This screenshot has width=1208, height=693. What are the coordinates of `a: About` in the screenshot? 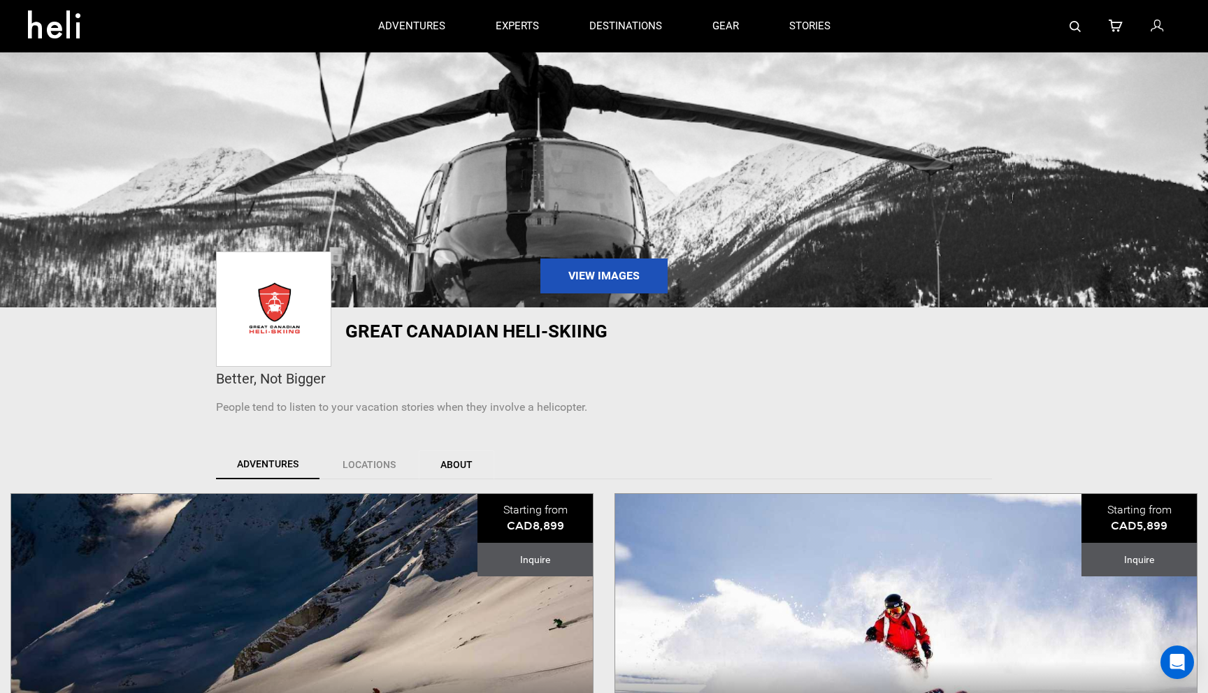 It's located at (456, 465).